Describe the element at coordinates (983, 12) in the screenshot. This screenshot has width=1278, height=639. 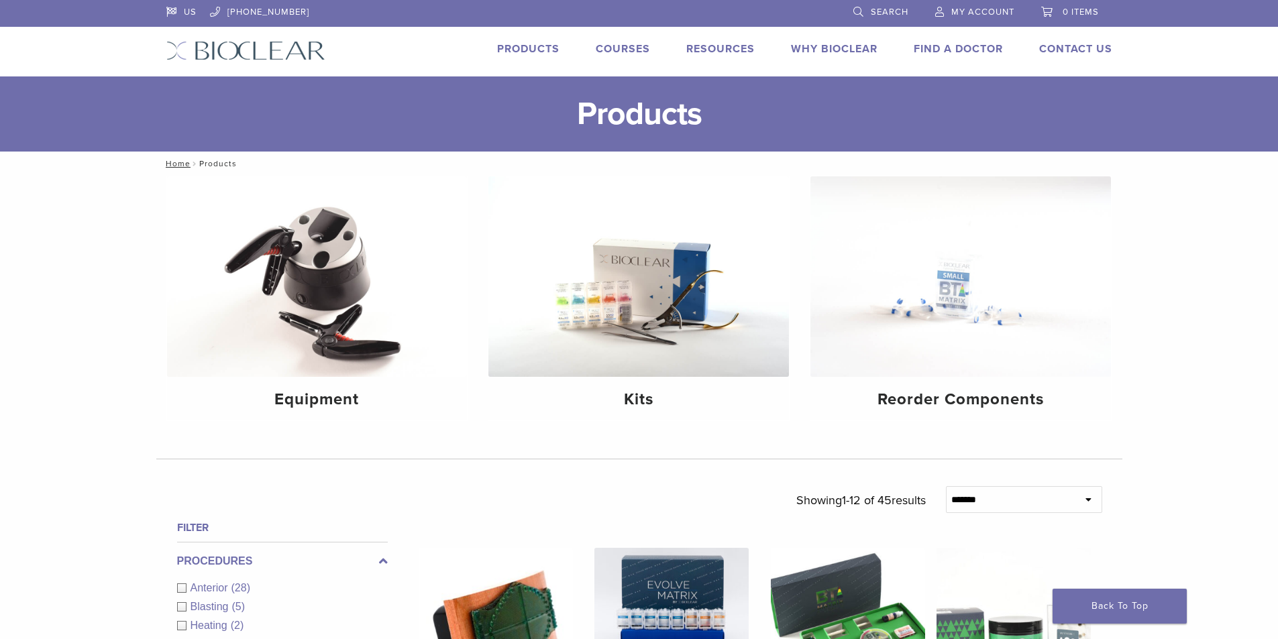
I see `span: My Account` at that location.